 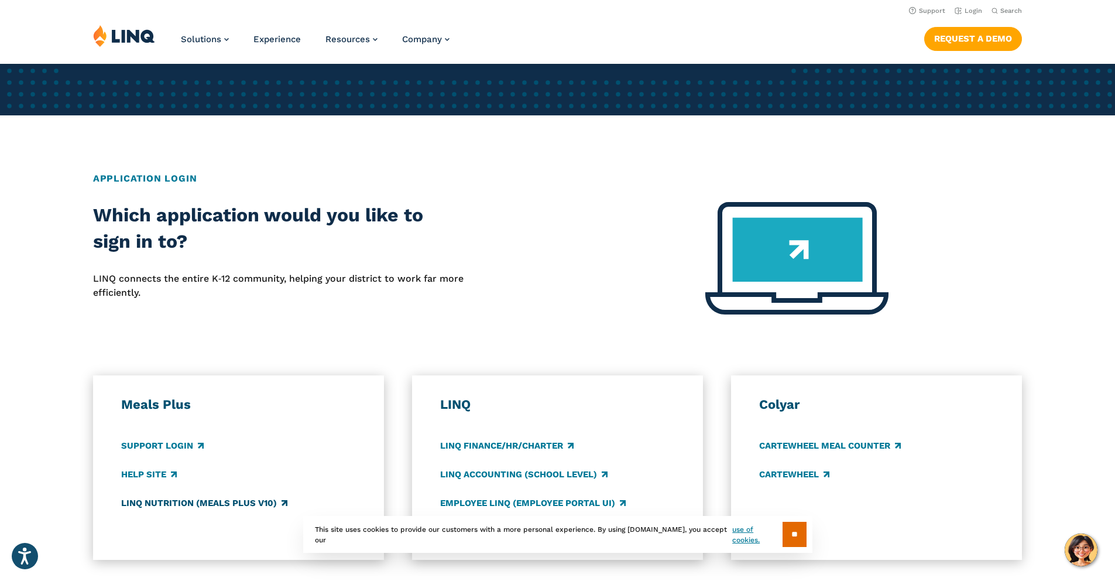 What do you see at coordinates (1011, 11) in the screenshot?
I see `span: Search` at bounding box center [1011, 11].